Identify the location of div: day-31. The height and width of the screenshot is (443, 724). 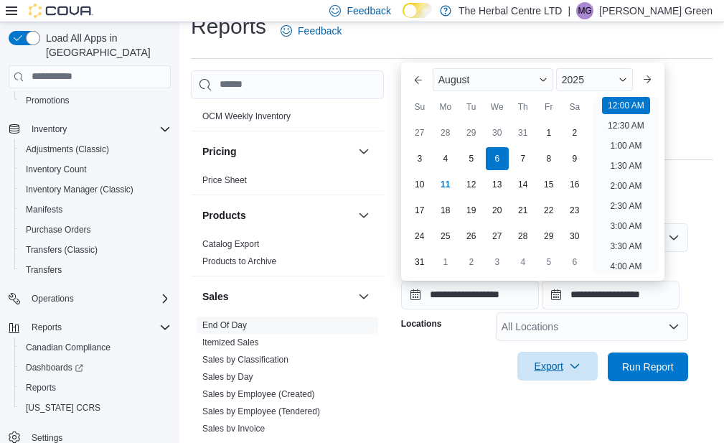
(523, 133).